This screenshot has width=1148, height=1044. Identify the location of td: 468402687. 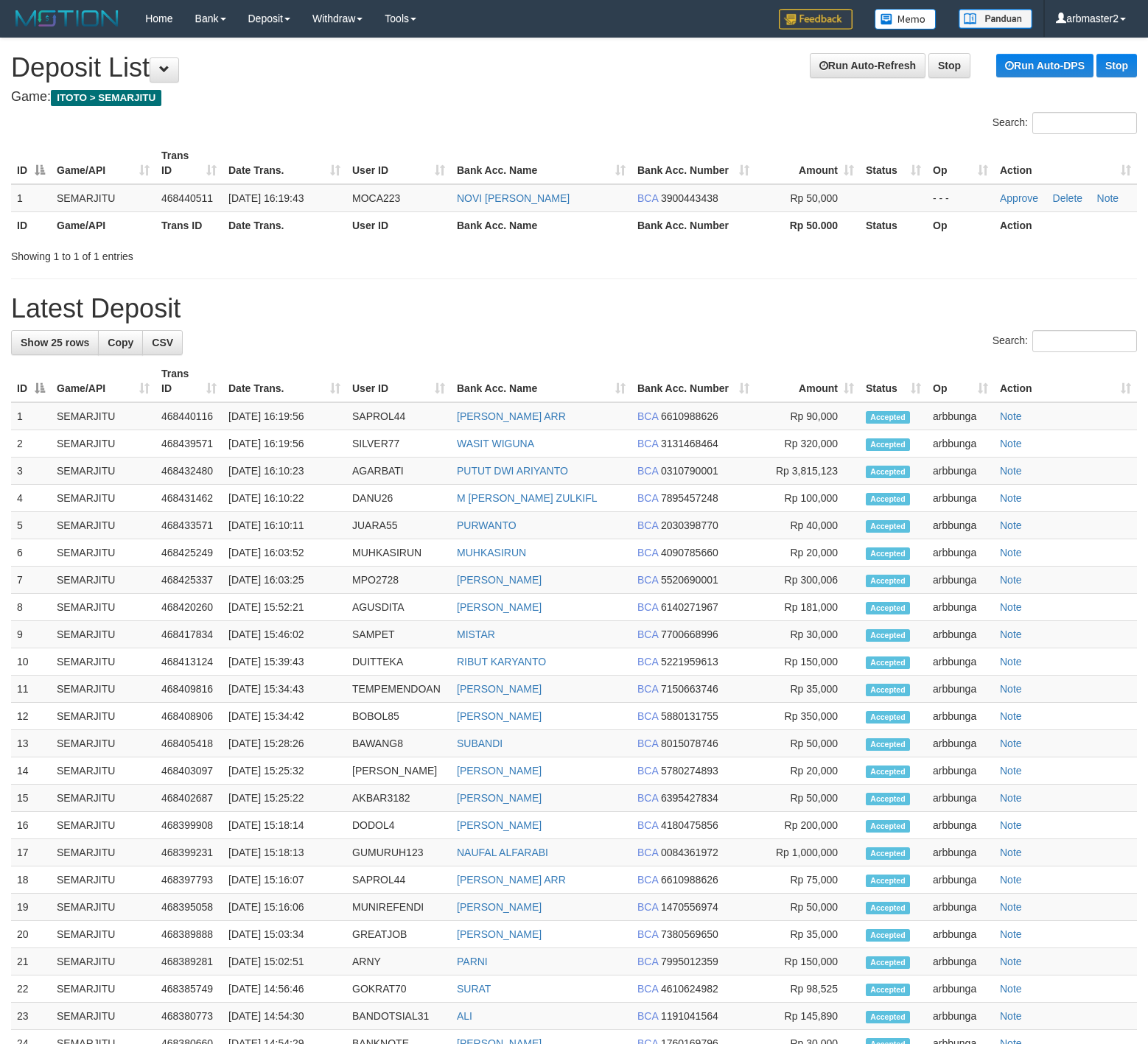
(188, 798).